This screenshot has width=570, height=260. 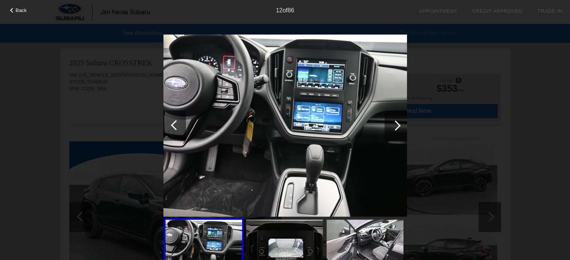 What do you see at coordinates (285, 126) in the screenshot?
I see `img: 12.jpg` at bounding box center [285, 126].